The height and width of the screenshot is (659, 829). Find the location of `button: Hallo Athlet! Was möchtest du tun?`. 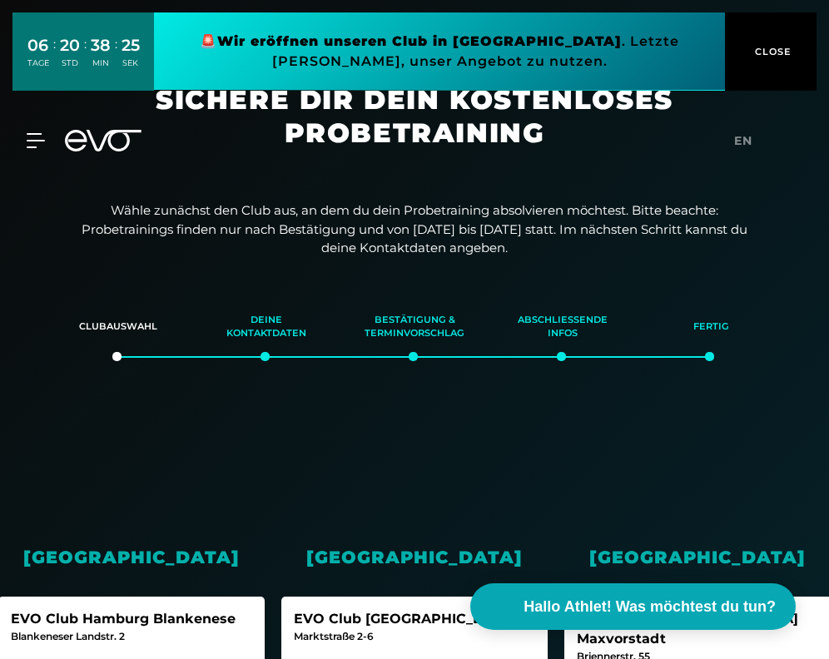

button: Hallo Athlet! Was möchtest du tun? is located at coordinates (632, 607).